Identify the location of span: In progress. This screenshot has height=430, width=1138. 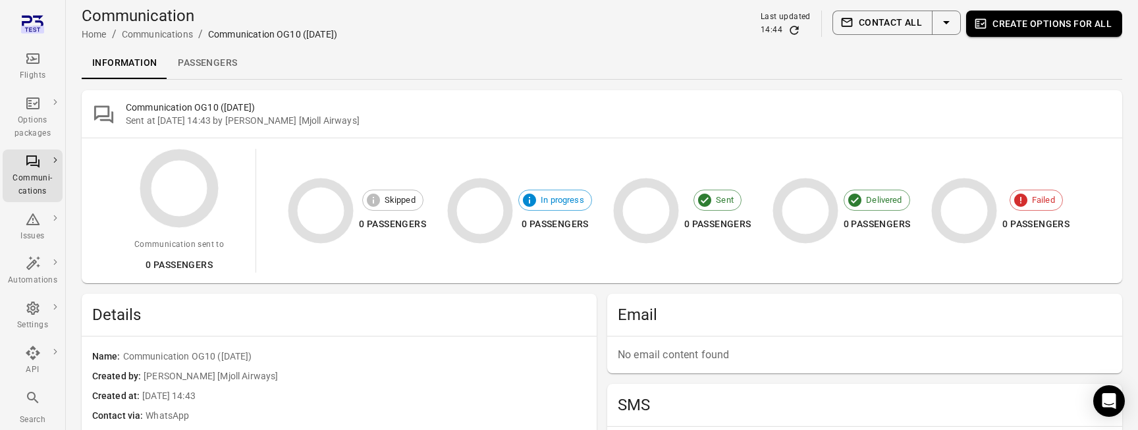
(562, 200).